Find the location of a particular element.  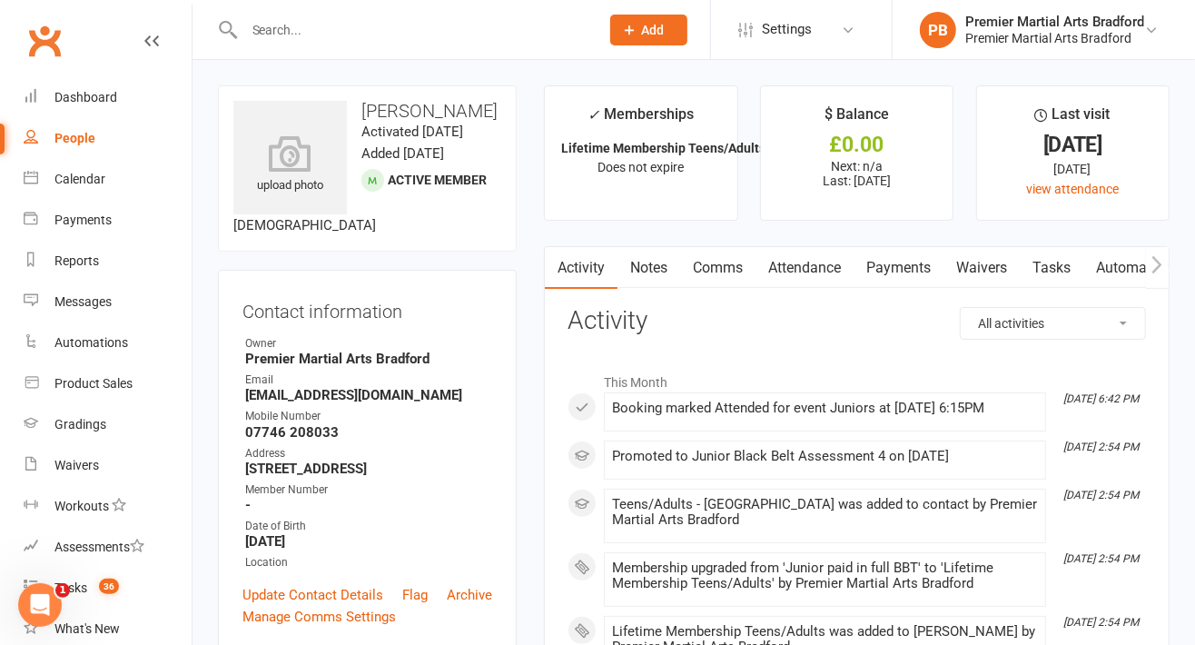

a: Calendar is located at coordinates (107, 179).